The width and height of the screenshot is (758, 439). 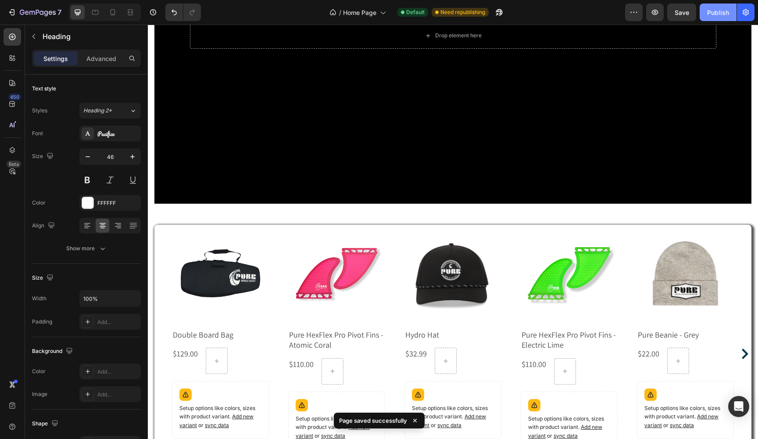 What do you see at coordinates (56, 58) in the screenshot?
I see `p: Settings` at bounding box center [56, 58].